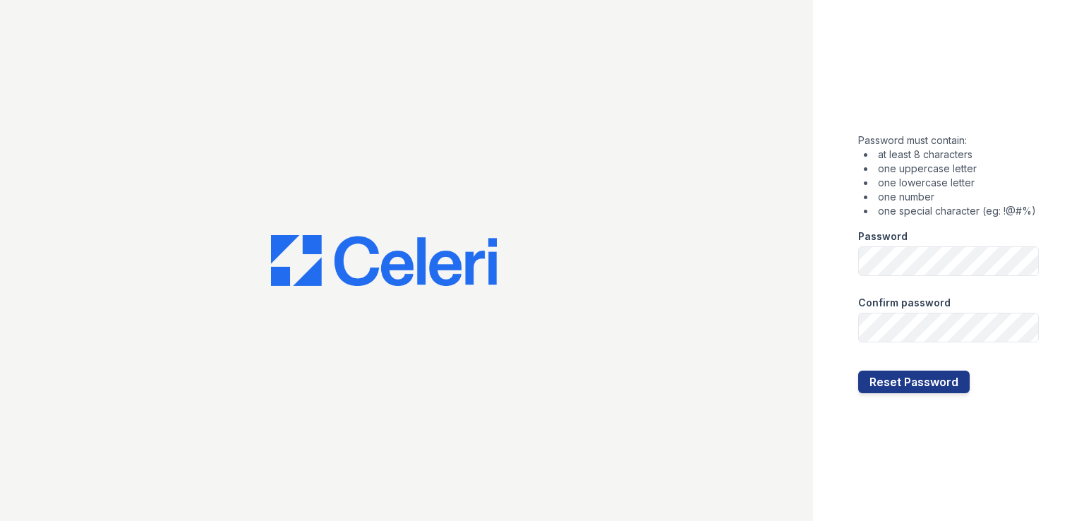  What do you see at coordinates (904, 303) in the screenshot?
I see `label: Confirm password` at bounding box center [904, 303].